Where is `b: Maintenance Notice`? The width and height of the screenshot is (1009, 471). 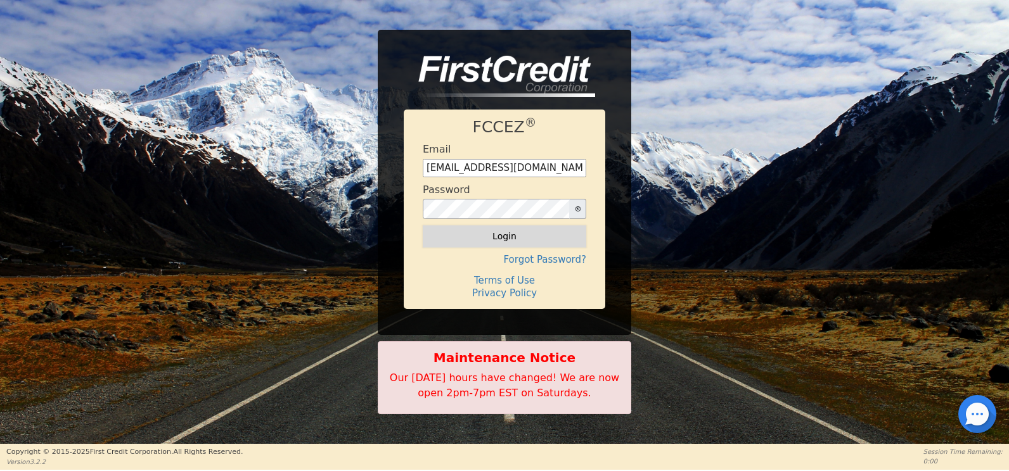
b: Maintenance Notice is located at coordinates (504, 358).